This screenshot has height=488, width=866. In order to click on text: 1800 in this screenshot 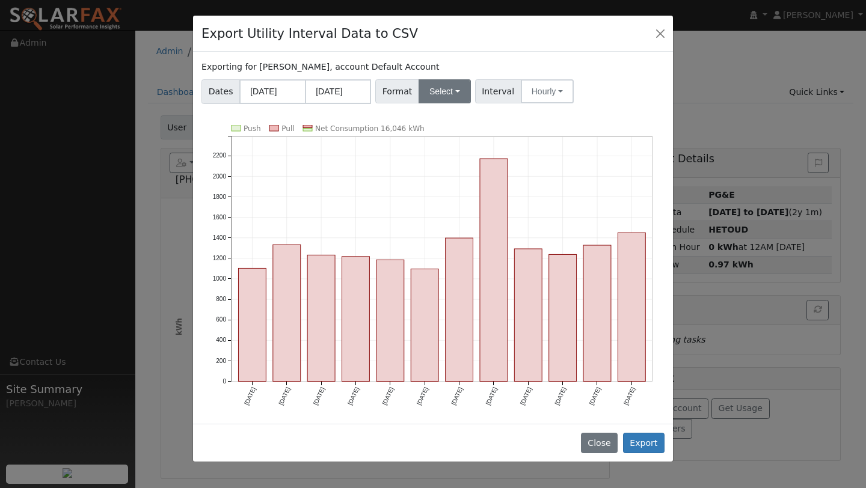, I will do `click(219, 196)`.